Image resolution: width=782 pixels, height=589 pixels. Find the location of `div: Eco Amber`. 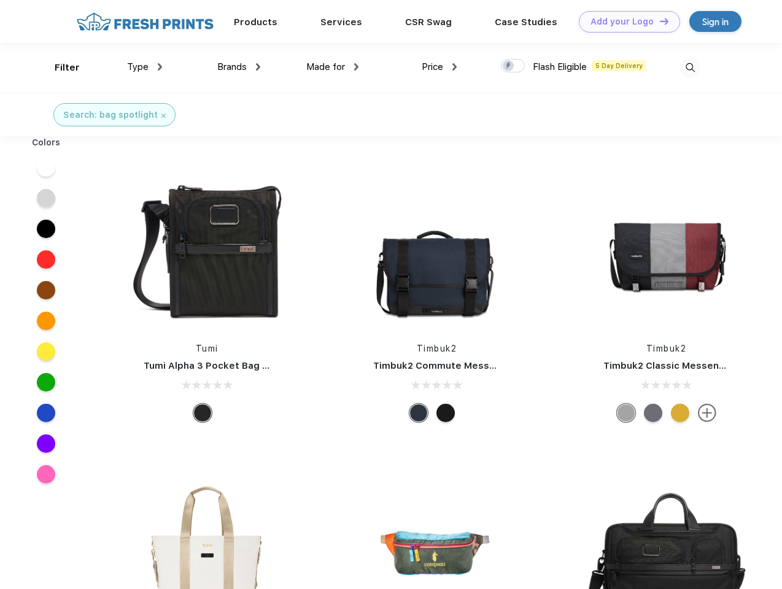

div: Eco Amber is located at coordinates (680, 413).